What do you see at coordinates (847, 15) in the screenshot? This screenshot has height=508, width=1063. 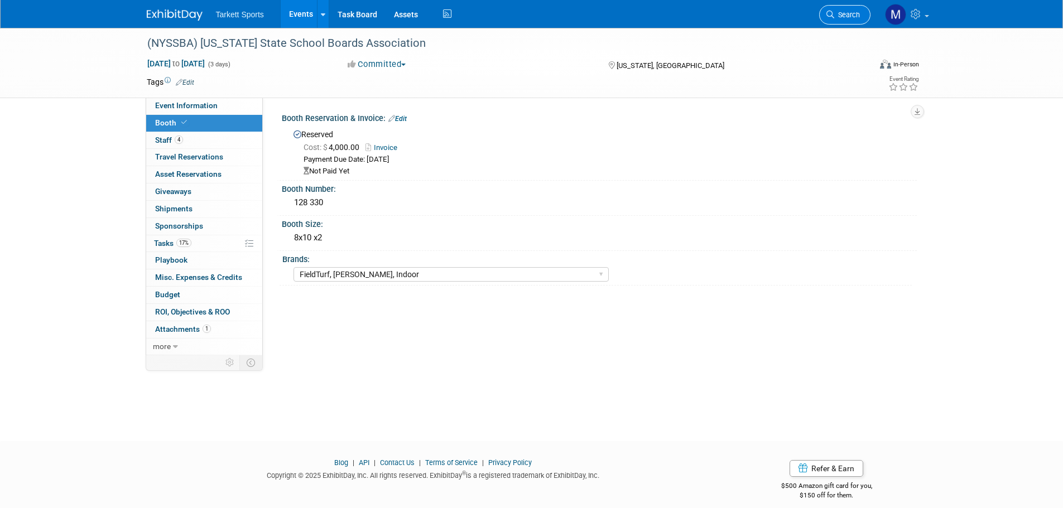 I see `span: Search` at bounding box center [847, 15].